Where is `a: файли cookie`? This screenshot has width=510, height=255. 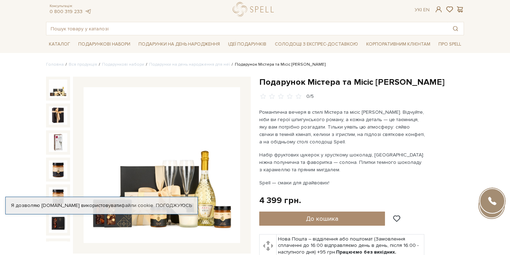
a: файли cookie is located at coordinates (137, 206).